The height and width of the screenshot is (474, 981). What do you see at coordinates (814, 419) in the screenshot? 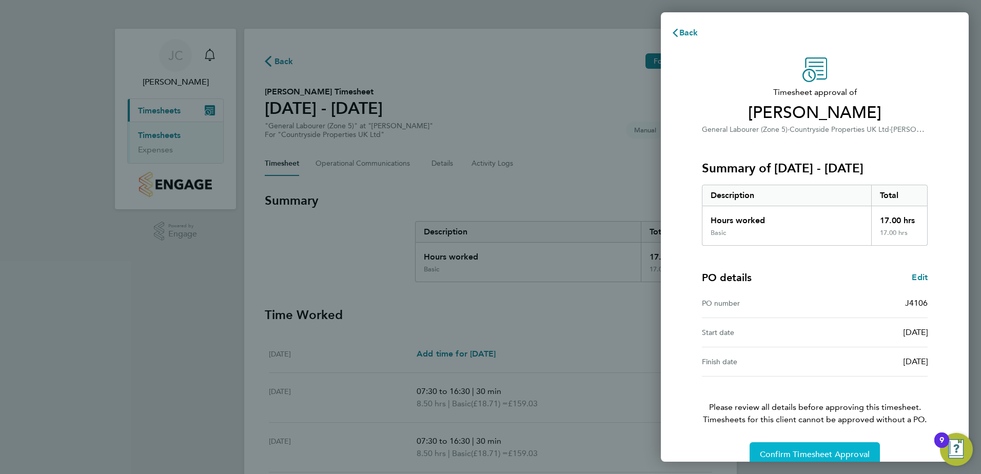
I see `span: Timesheets for this client cannot be approved without a PO.` at bounding box center [814, 419].